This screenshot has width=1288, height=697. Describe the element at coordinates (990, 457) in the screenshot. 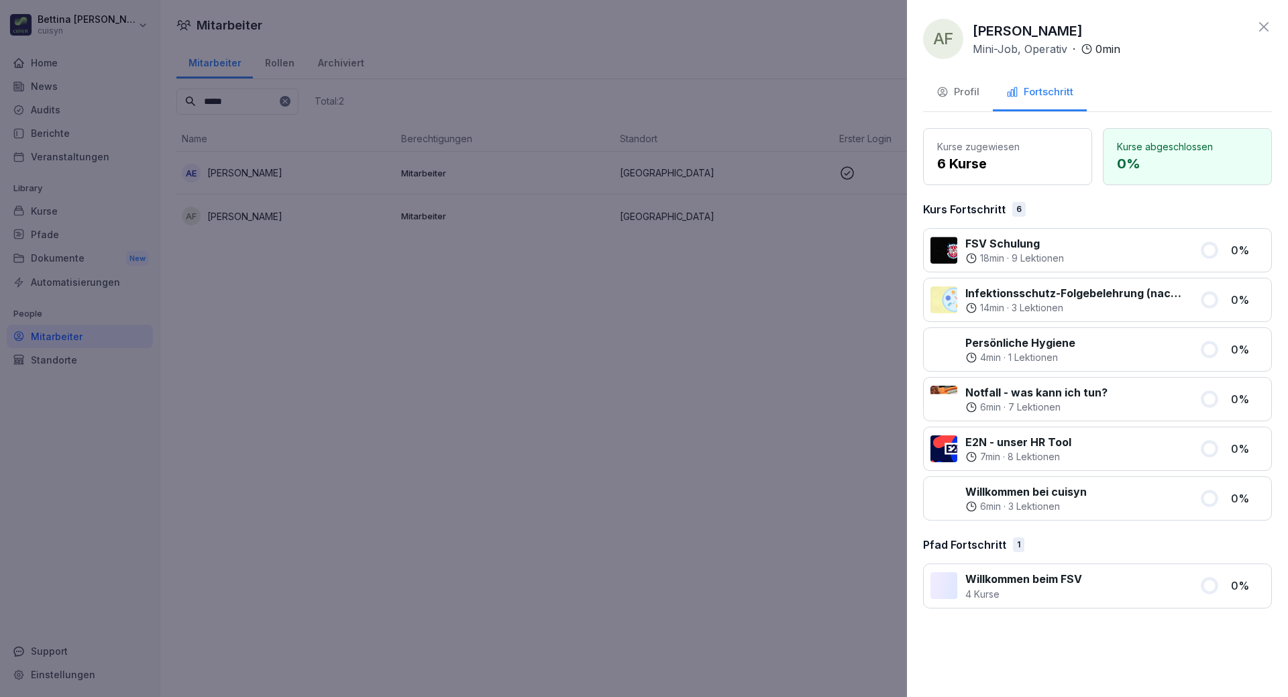

I see `p: 7 min` at that location.